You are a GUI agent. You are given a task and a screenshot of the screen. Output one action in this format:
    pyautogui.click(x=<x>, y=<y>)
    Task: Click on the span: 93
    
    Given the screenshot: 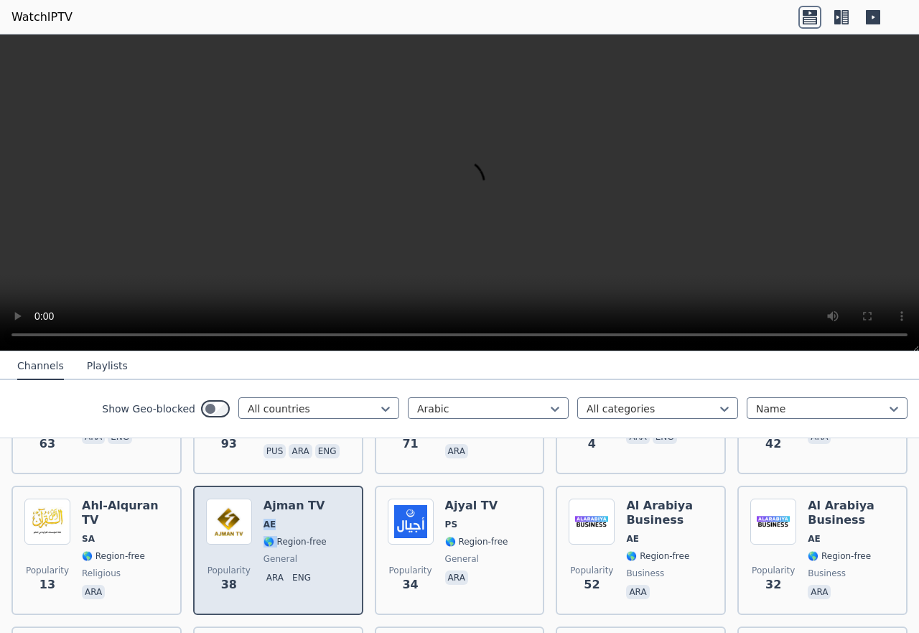 What is the action you would take?
    pyautogui.click(x=229, y=444)
    